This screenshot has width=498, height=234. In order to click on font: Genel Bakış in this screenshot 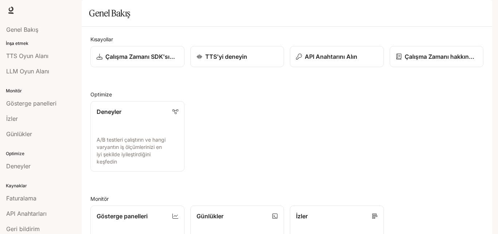, I will do `click(109, 13)`.